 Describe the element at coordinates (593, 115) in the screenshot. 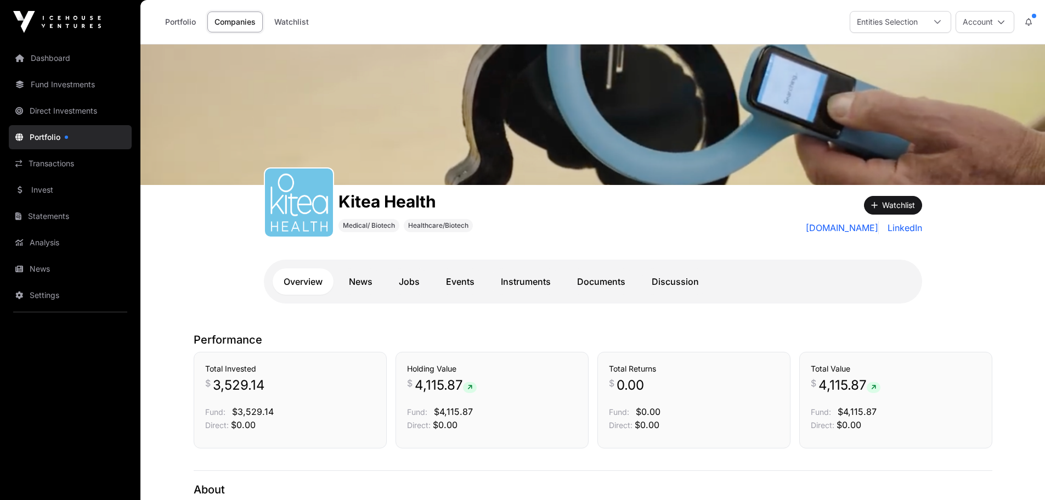

I see `img: Kitea Health` at that location.